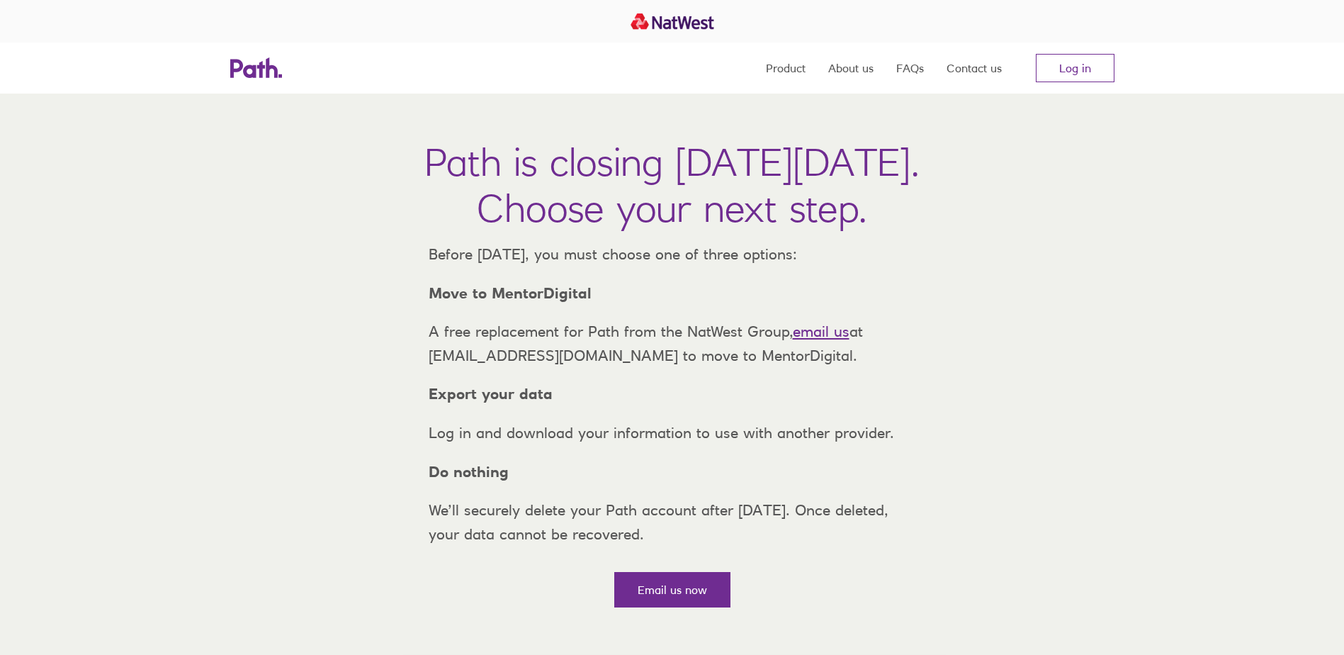 Image resolution: width=1344 pixels, height=655 pixels. Describe the element at coordinates (672, 589) in the screenshot. I see `a: Email us now` at that location.